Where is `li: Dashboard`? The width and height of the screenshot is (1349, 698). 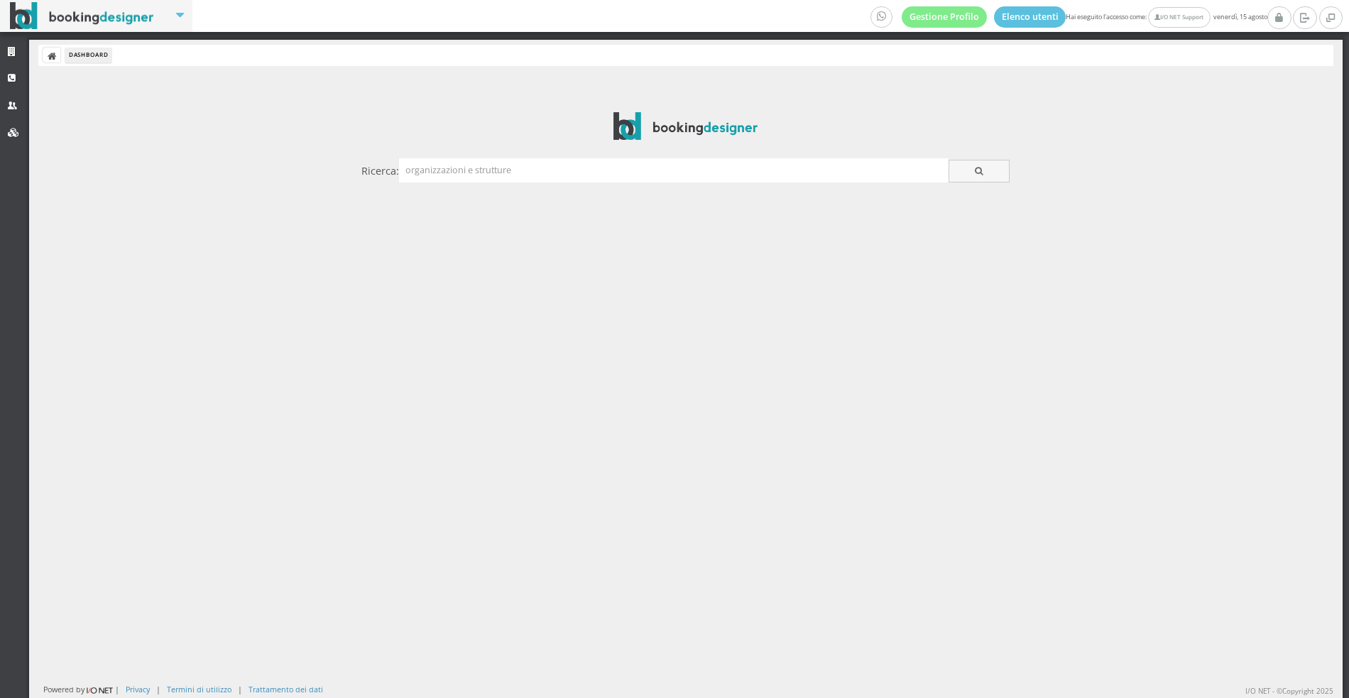
li: Dashboard is located at coordinates (88, 55).